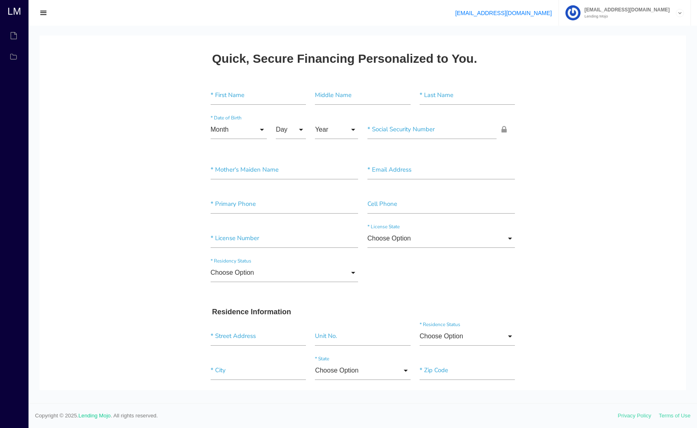  I want to click on img: Profile image, so click(573, 13).